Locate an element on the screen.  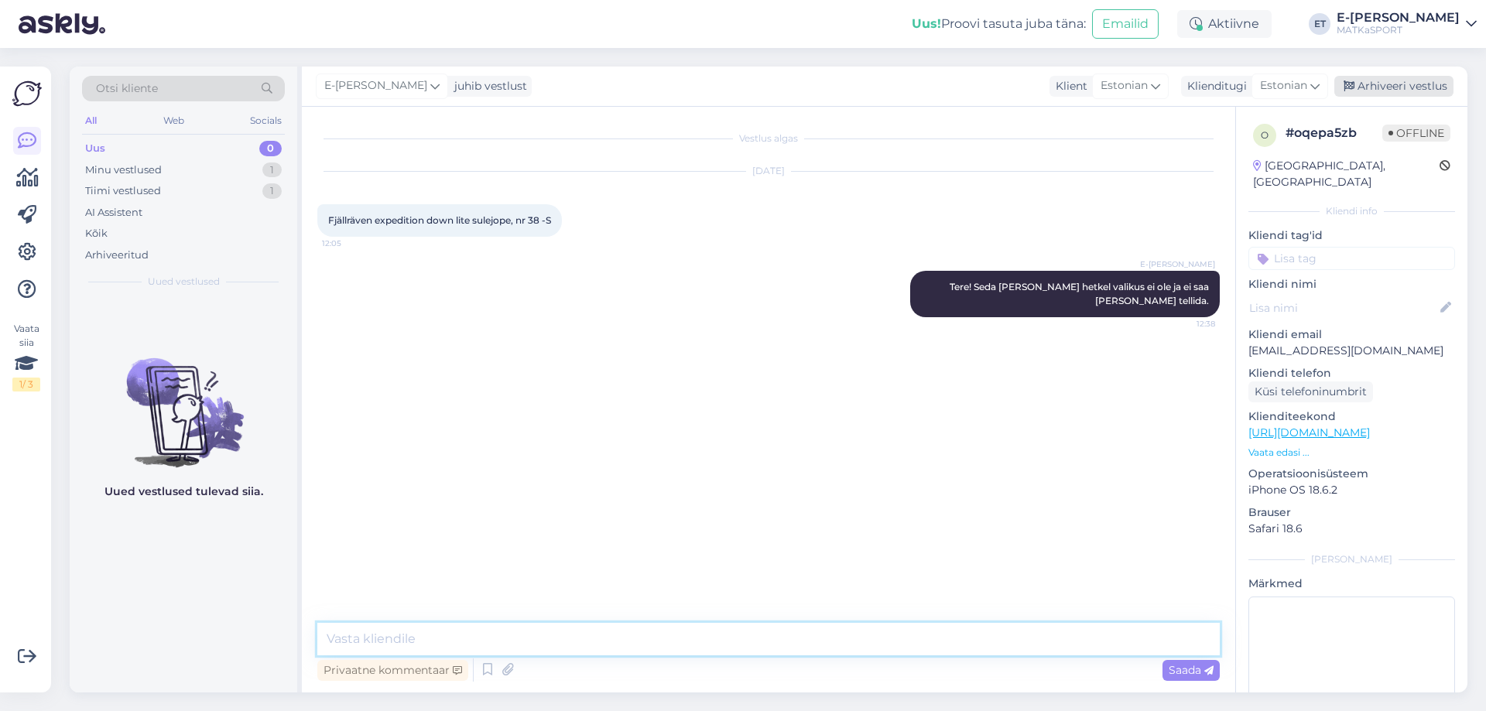
input: Lisa tag is located at coordinates (1352, 259).